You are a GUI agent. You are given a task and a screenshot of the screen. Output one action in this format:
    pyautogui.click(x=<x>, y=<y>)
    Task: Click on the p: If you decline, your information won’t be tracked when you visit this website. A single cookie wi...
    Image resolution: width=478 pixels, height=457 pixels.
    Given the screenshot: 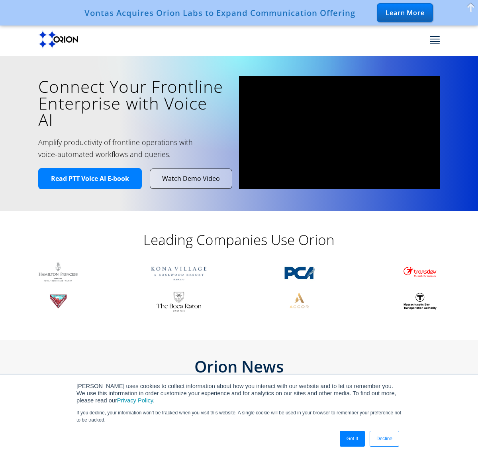 What is the action you would take?
    pyautogui.click(x=239, y=416)
    